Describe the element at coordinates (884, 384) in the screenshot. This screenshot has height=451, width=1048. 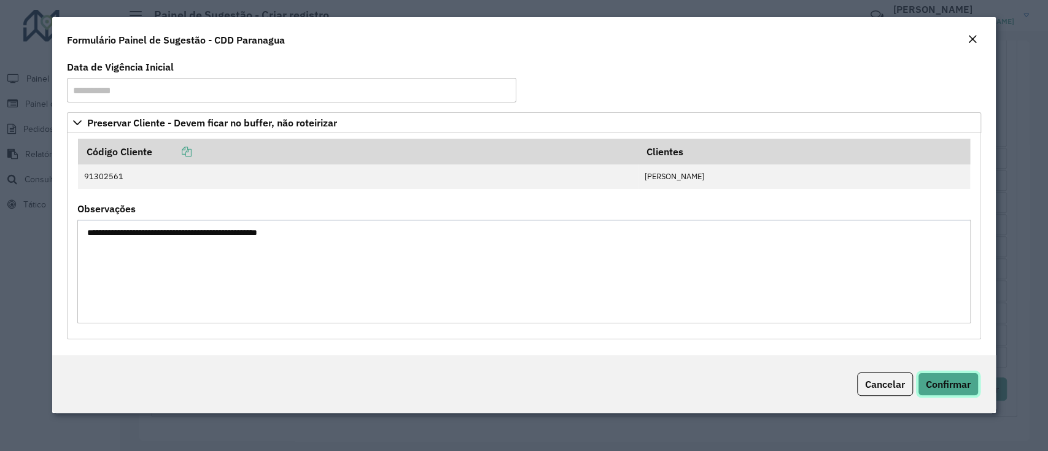
I see `span: Cancelar` at that location.